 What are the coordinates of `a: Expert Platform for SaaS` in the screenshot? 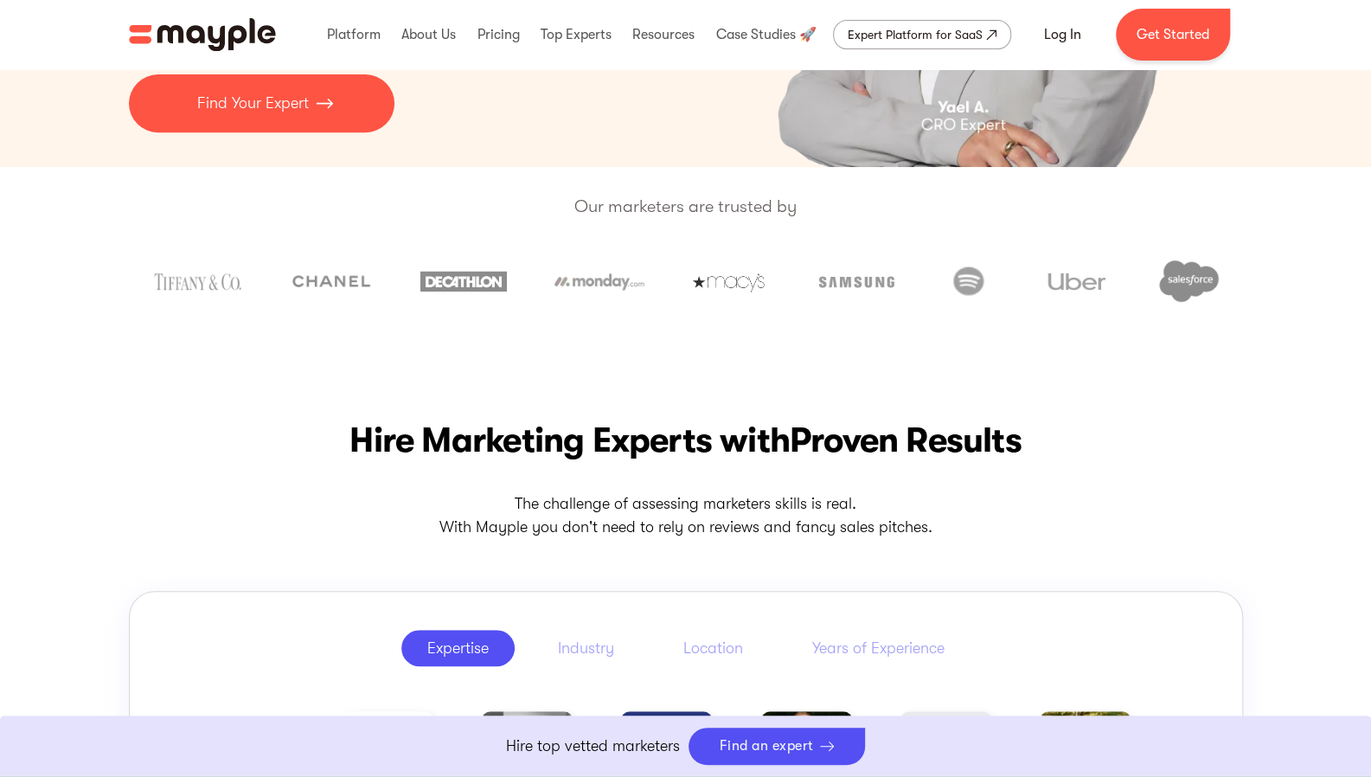 It's located at (922, 35).